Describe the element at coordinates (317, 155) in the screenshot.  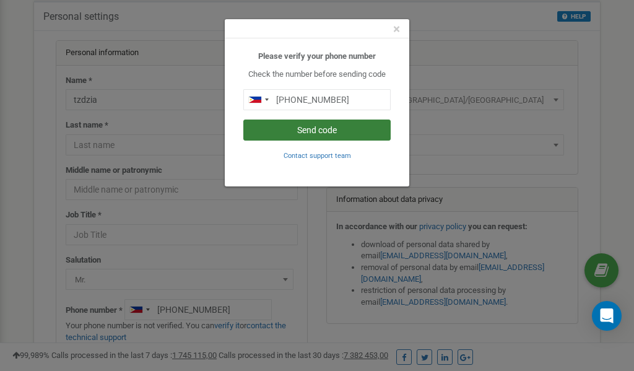
I see `small: Contact support team` at that location.